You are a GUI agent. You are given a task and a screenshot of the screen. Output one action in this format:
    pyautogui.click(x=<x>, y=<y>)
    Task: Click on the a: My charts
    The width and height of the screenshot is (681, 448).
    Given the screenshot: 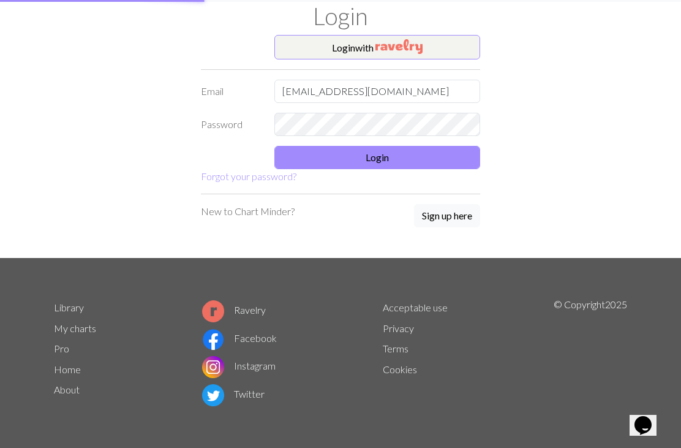 What is the action you would take?
    pyautogui.click(x=75, y=328)
    